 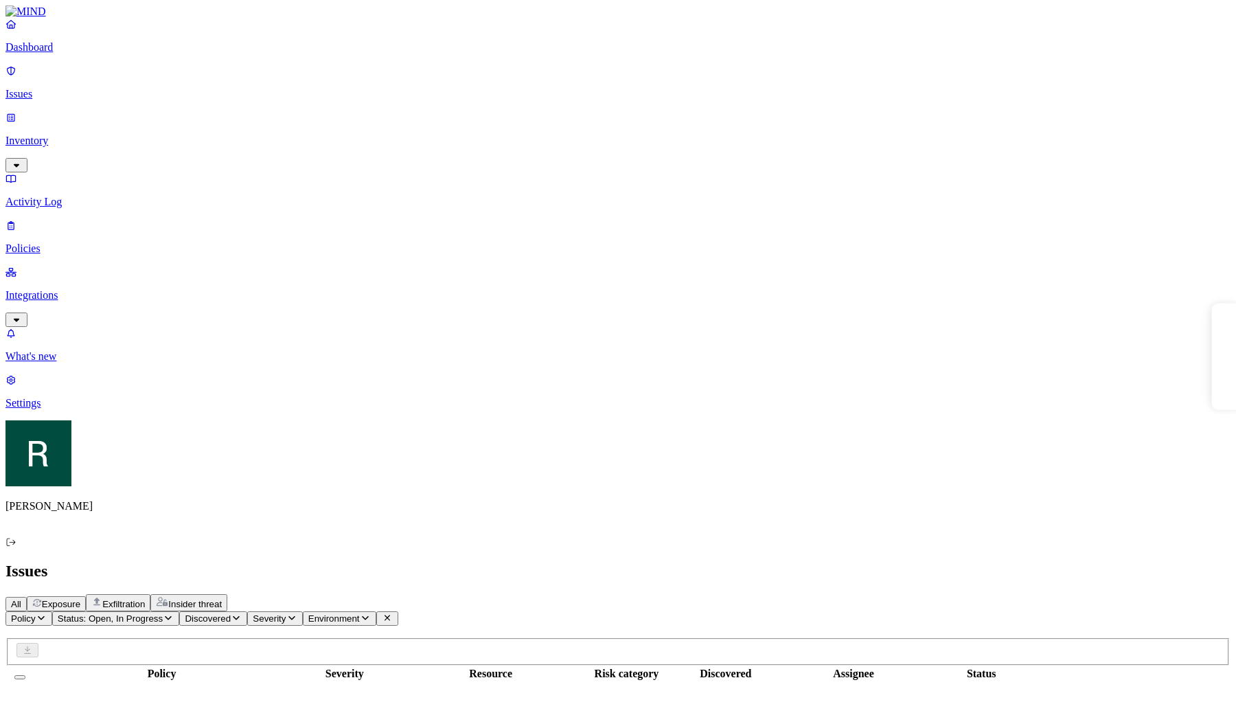 I want to click on a: Dashboard, so click(x=618, y=36).